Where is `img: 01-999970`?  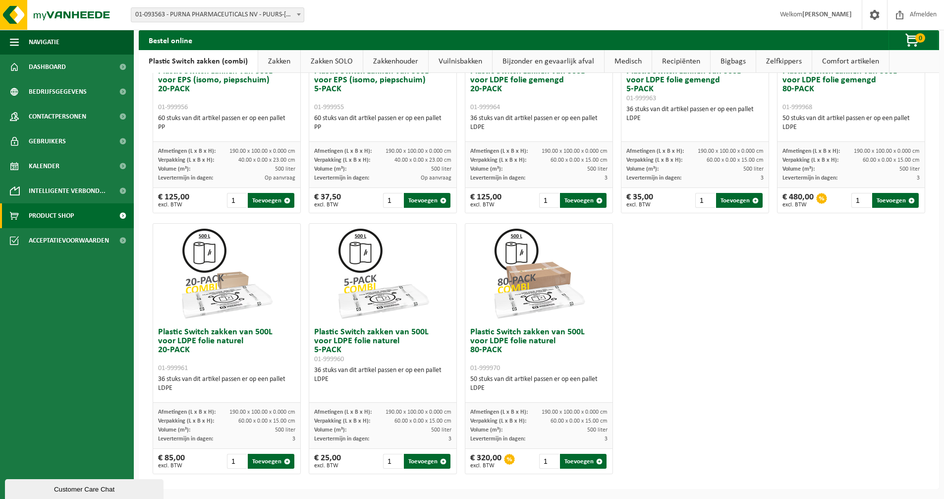 img: 01-999970 is located at coordinates (539, 273).